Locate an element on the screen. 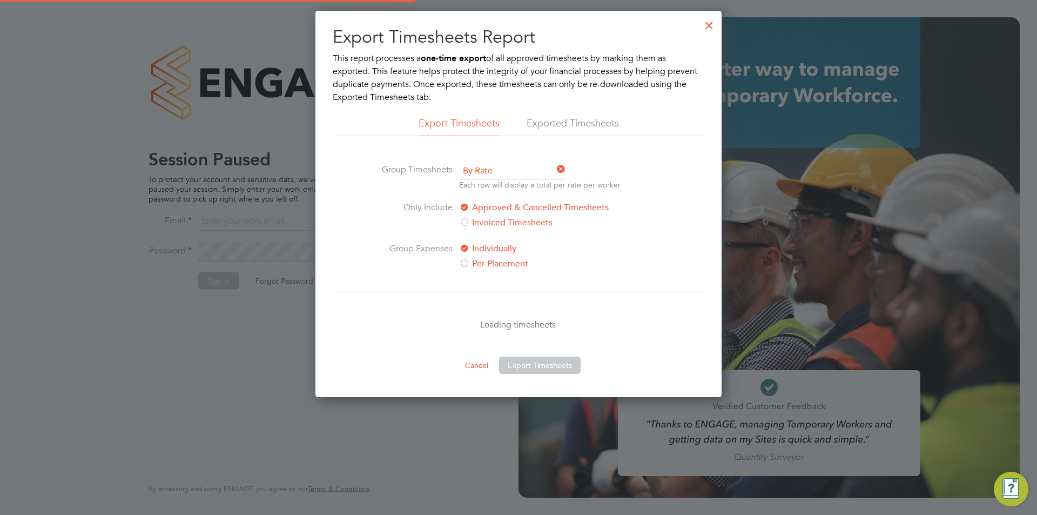 This screenshot has width=1037, height=515. p: This report processes a of all approved timesheets by marking them as exported. This feature help... is located at coordinates (518, 78).